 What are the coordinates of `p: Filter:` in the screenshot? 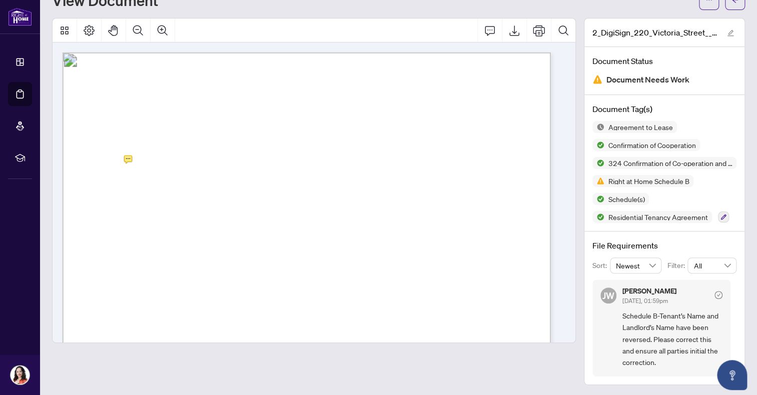 It's located at (677, 266).